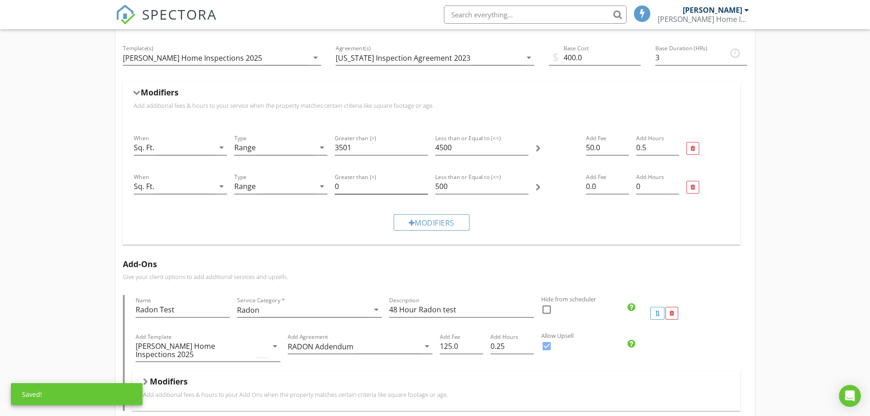 Image resolution: width=870 pixels, height=416 pixels. What do you see at coordinates (166, 22) in the screenshot?
I see `a: SPECTORA` at bounding box center [166, 22].